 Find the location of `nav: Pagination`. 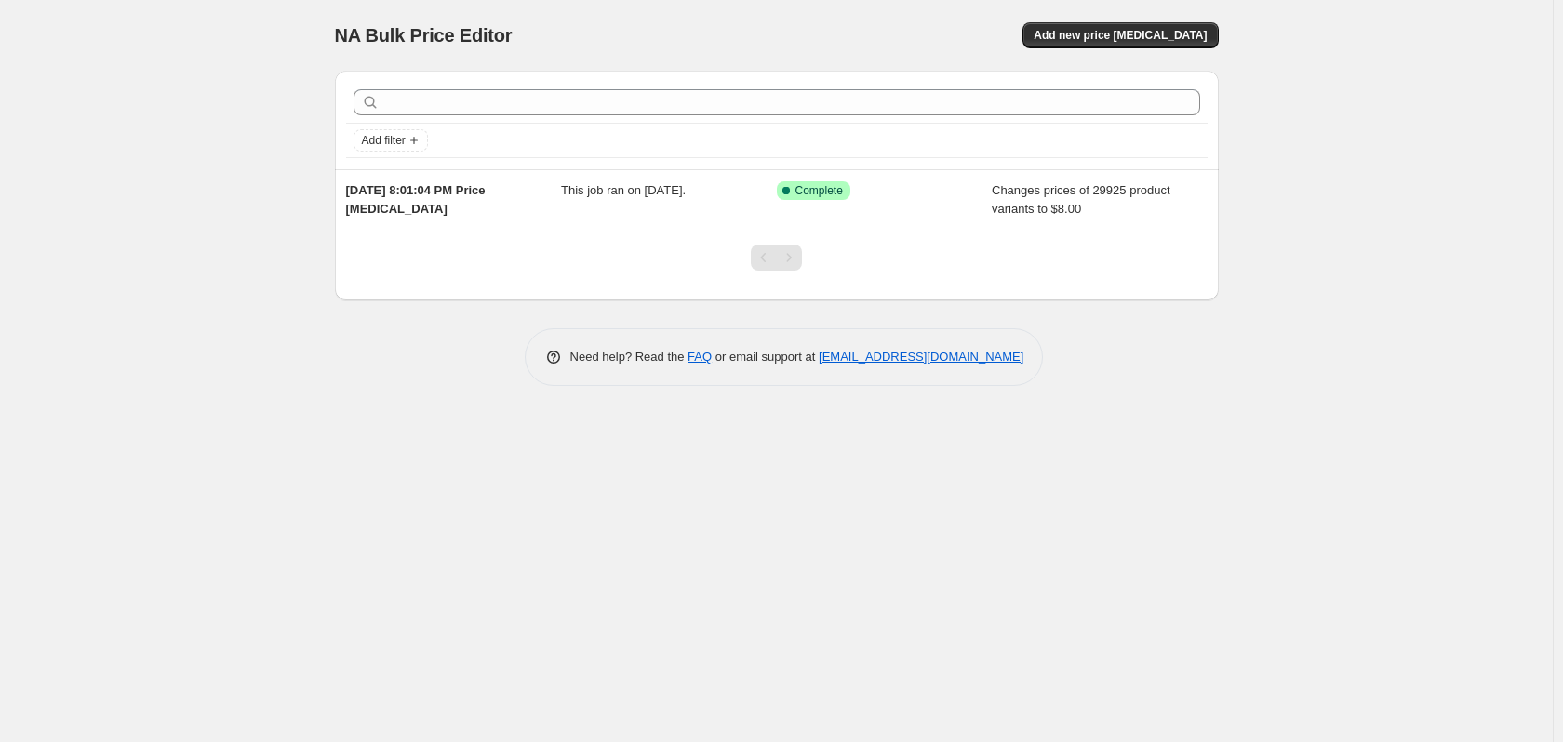

nav: Pagination is located at coordinates (776, 258).